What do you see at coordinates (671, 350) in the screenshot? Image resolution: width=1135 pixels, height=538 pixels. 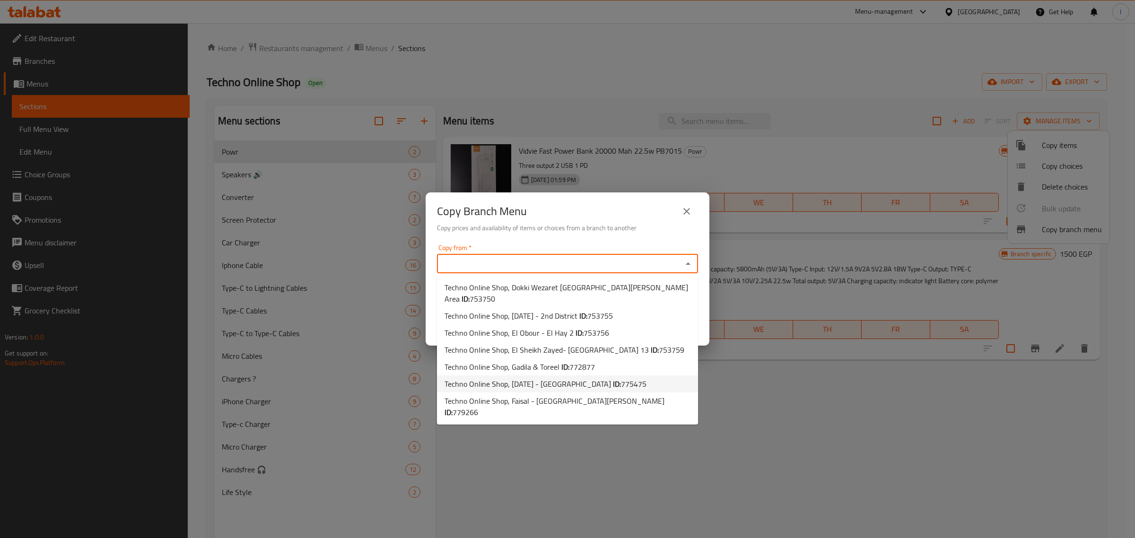 I see `span: 753759` at bounding box center [671, 350].